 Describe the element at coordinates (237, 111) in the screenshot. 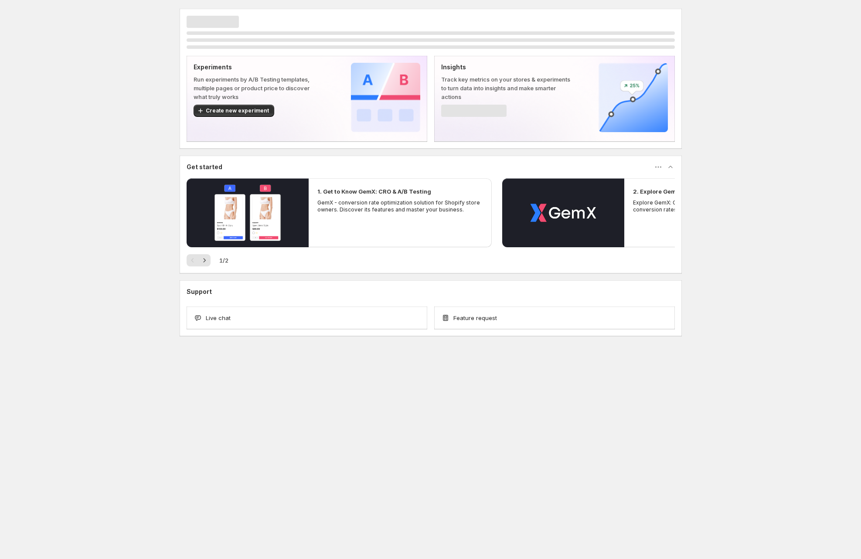

I see `span: Create new experiment` at that location.